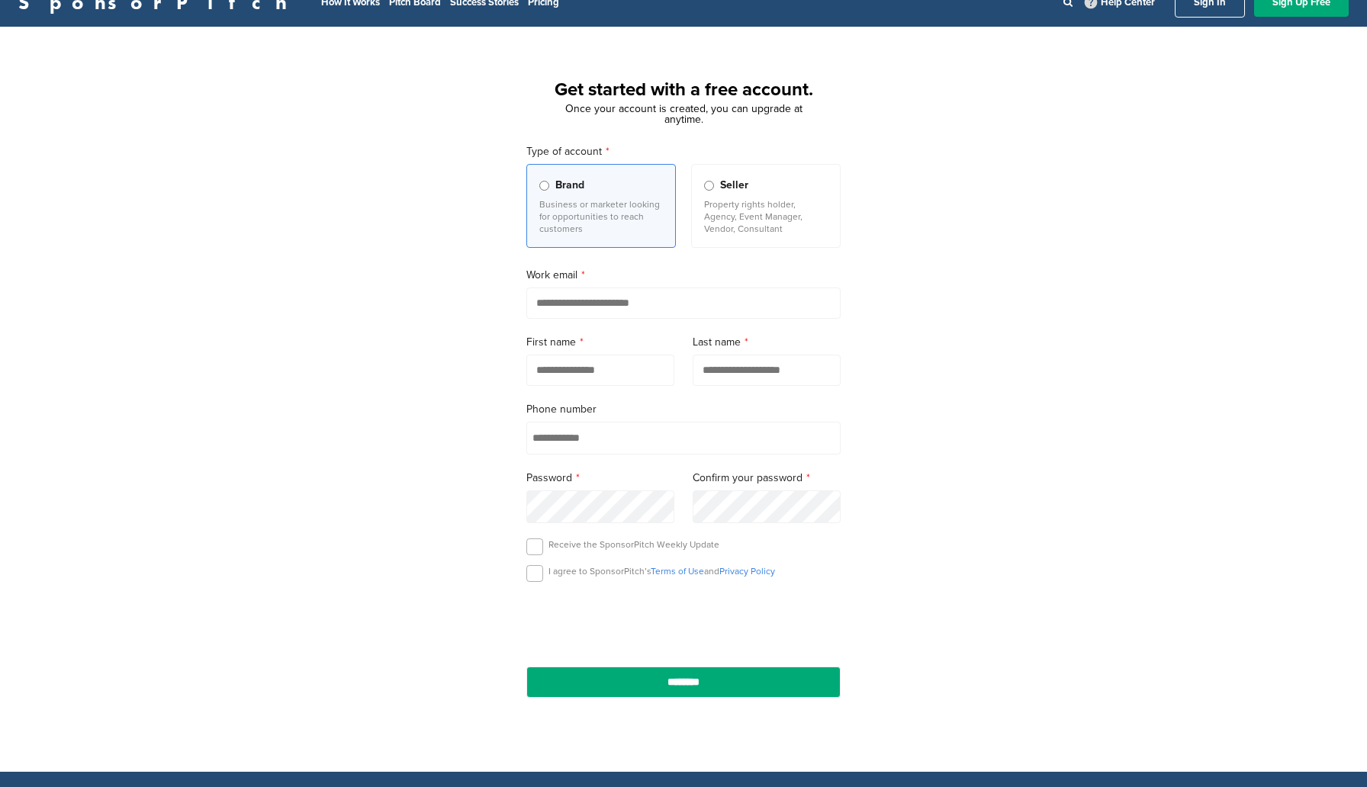  I want to click on label: First name, so click(600, 342).